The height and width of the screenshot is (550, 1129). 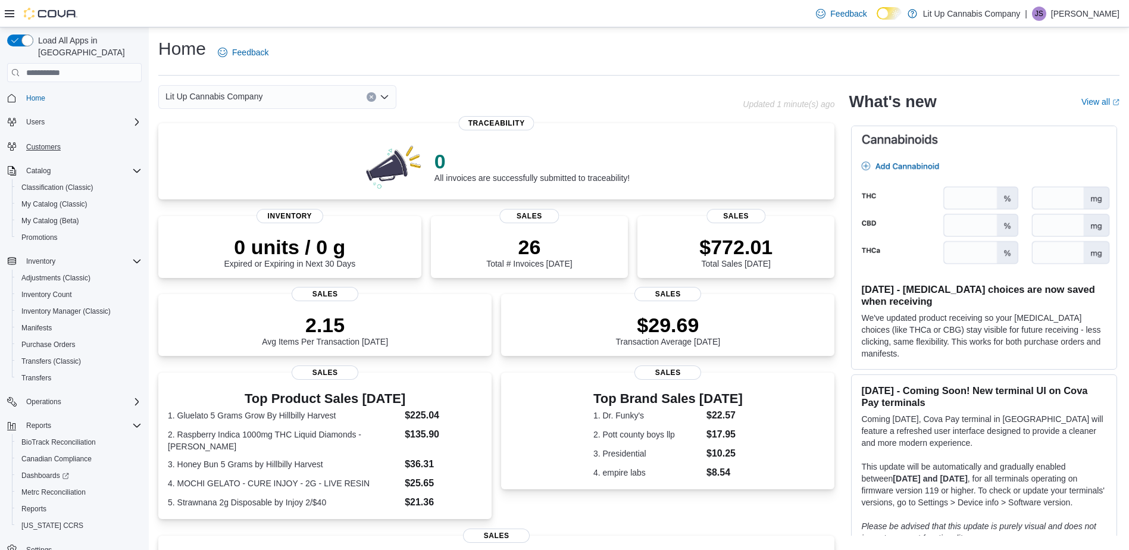 What do you see at coordinates (34, 509) in the screenshot?
I see `a: Reports` at bounding box center [34, 509].